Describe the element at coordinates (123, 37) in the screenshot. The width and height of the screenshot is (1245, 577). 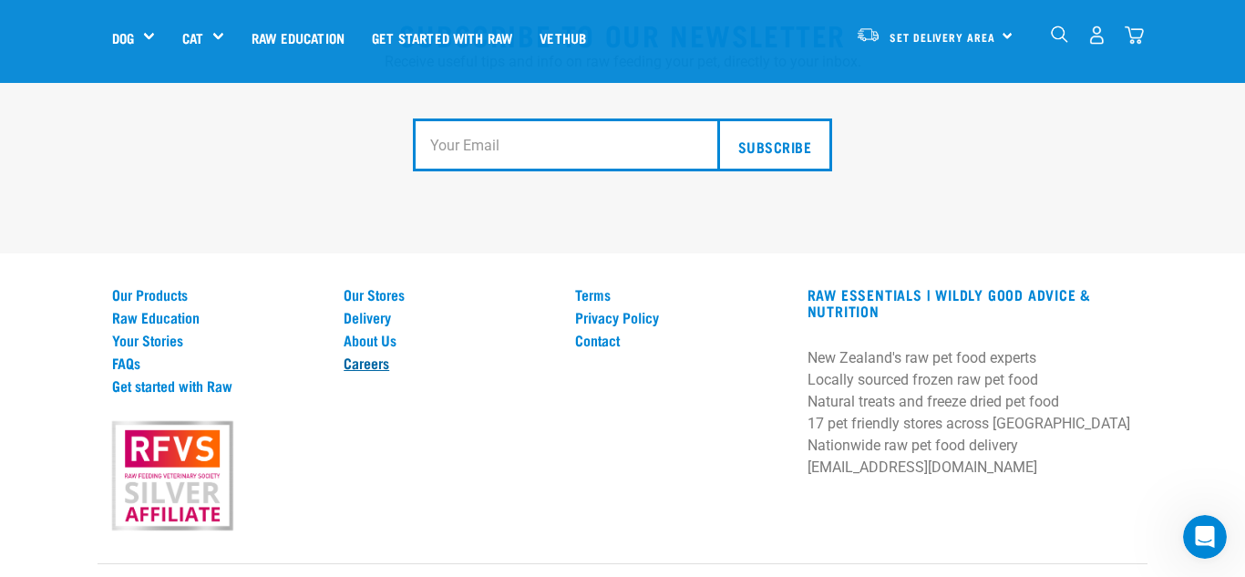
I see `a: Dog` at that location.